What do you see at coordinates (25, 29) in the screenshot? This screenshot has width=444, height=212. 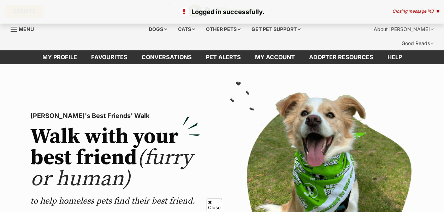 I see `a: Menu` at bounding box center [25, 29].